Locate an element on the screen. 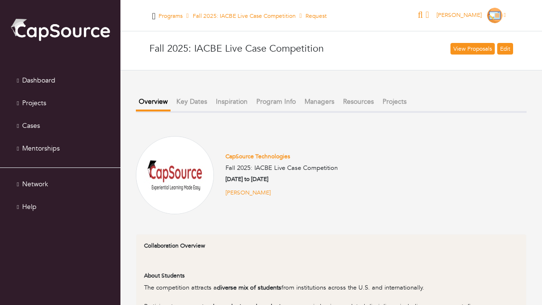  span: Network is located at coordinates (35, 184).